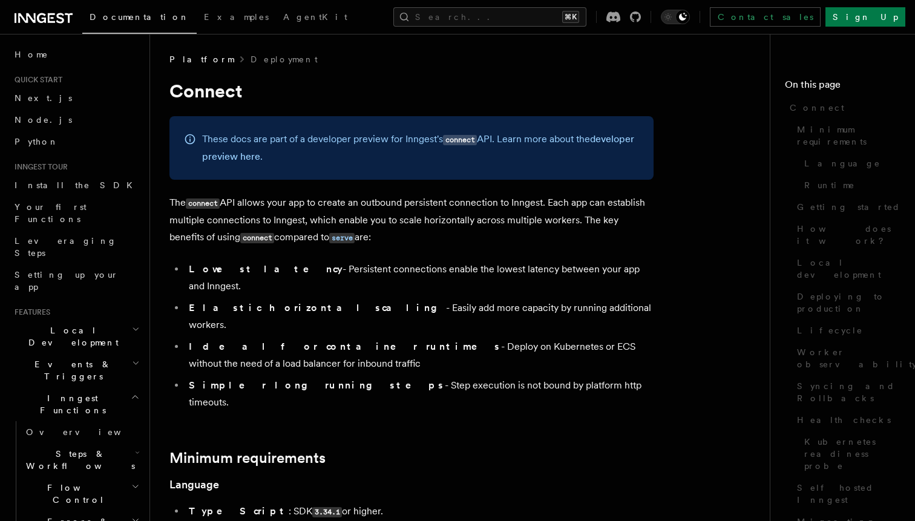  I want to click on span: Examples, so click(236, 17).